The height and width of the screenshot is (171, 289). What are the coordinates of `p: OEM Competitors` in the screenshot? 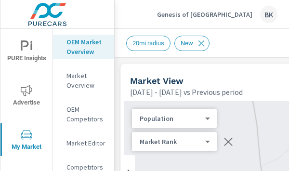 It's located at (86, 114).